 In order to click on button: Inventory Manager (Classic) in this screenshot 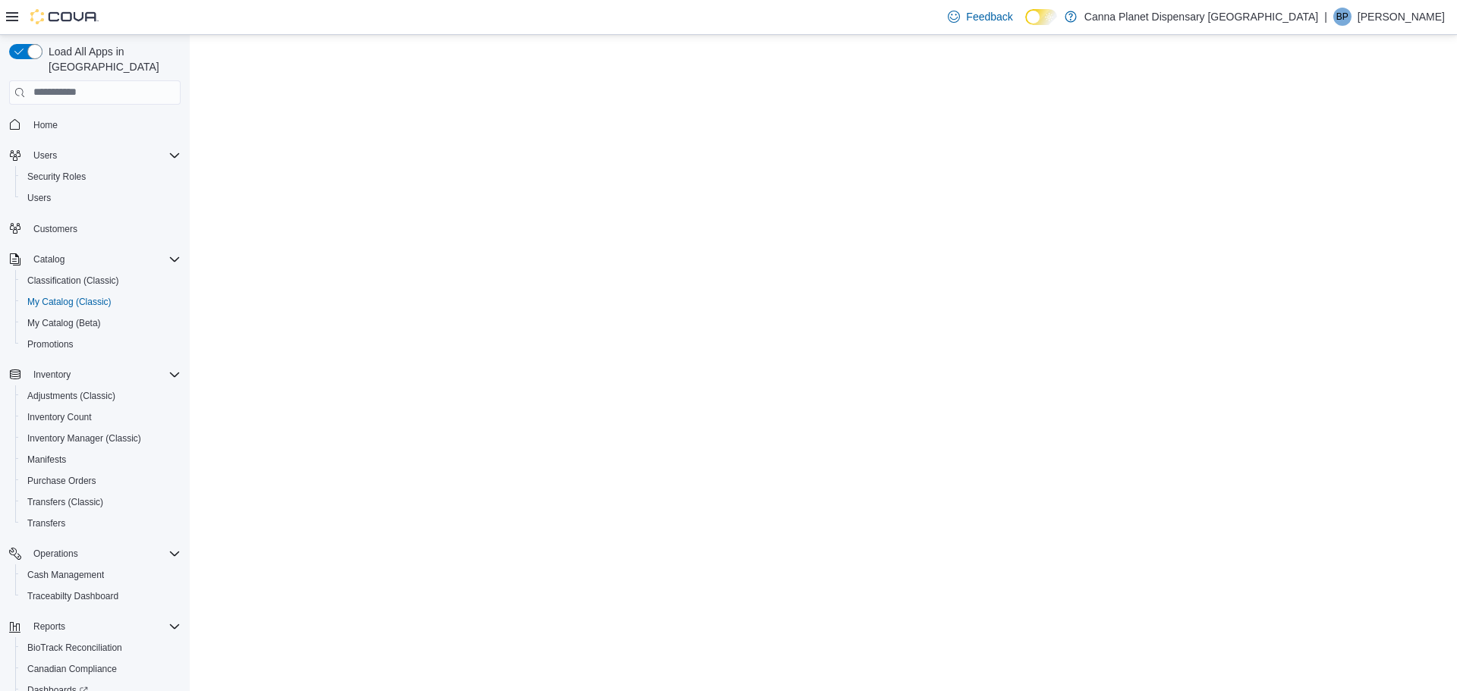, I will do `click(101, 439)`.